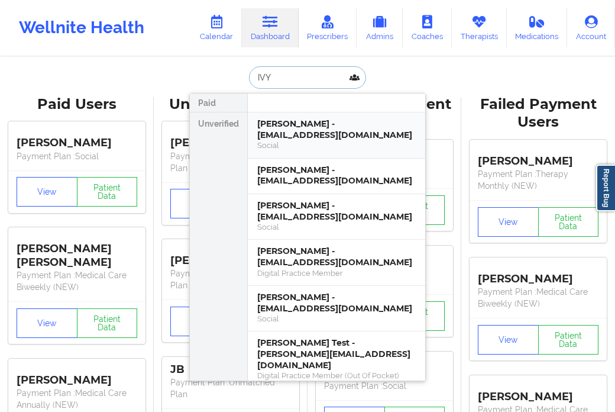 This screenshot has width=615, height=412. Describe the element at coordinates (538, 114) in the screenshot. I see `div: Failed Payment Users` at that location.